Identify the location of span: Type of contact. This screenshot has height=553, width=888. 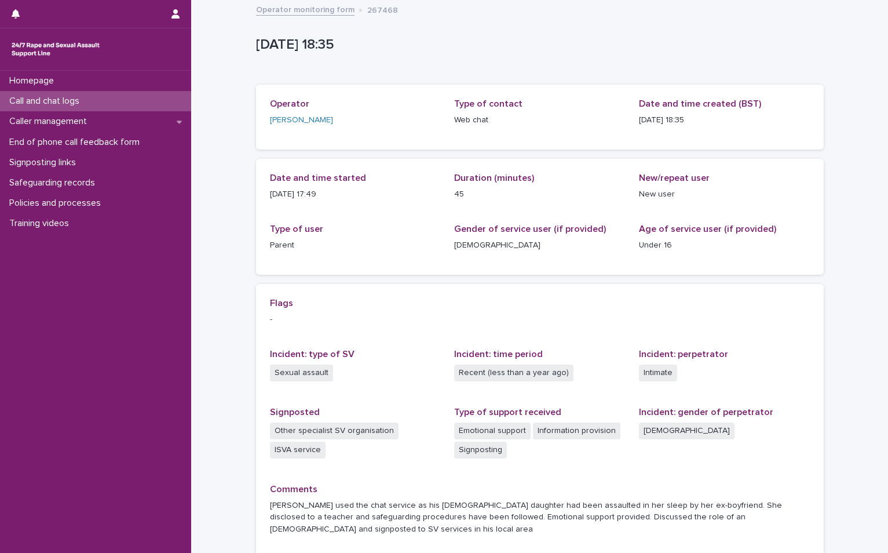
(488, 104).